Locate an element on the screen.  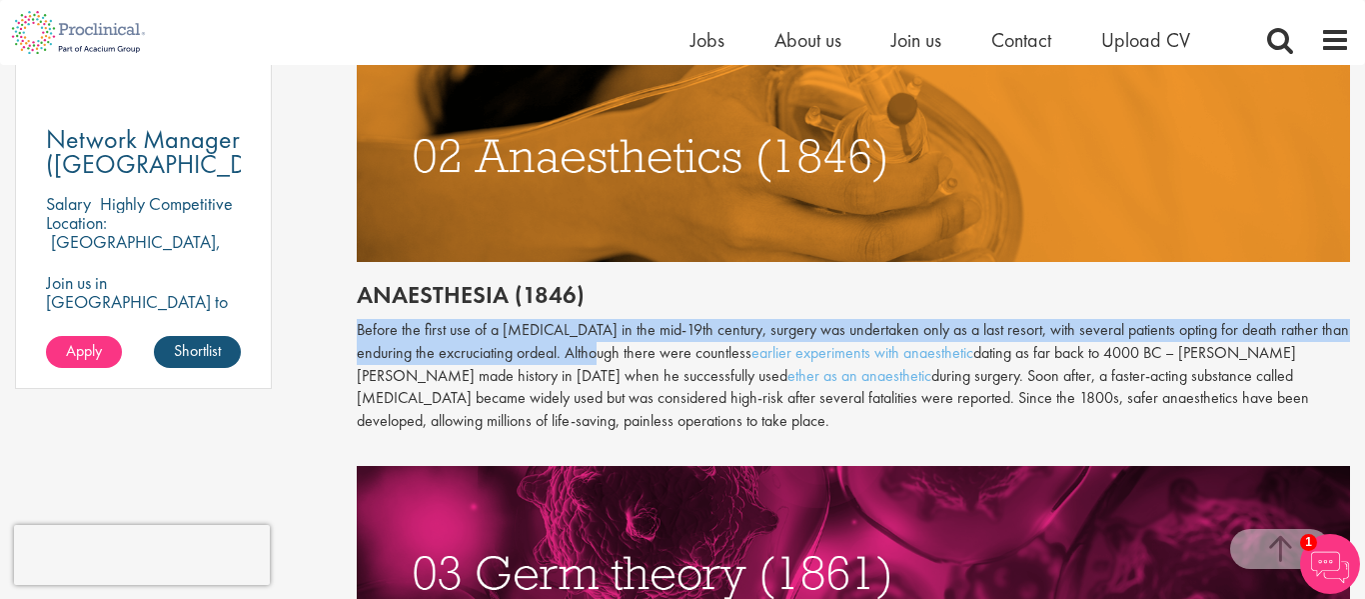
a: ether as an anaesthetic is located at coordinates (860, 375).